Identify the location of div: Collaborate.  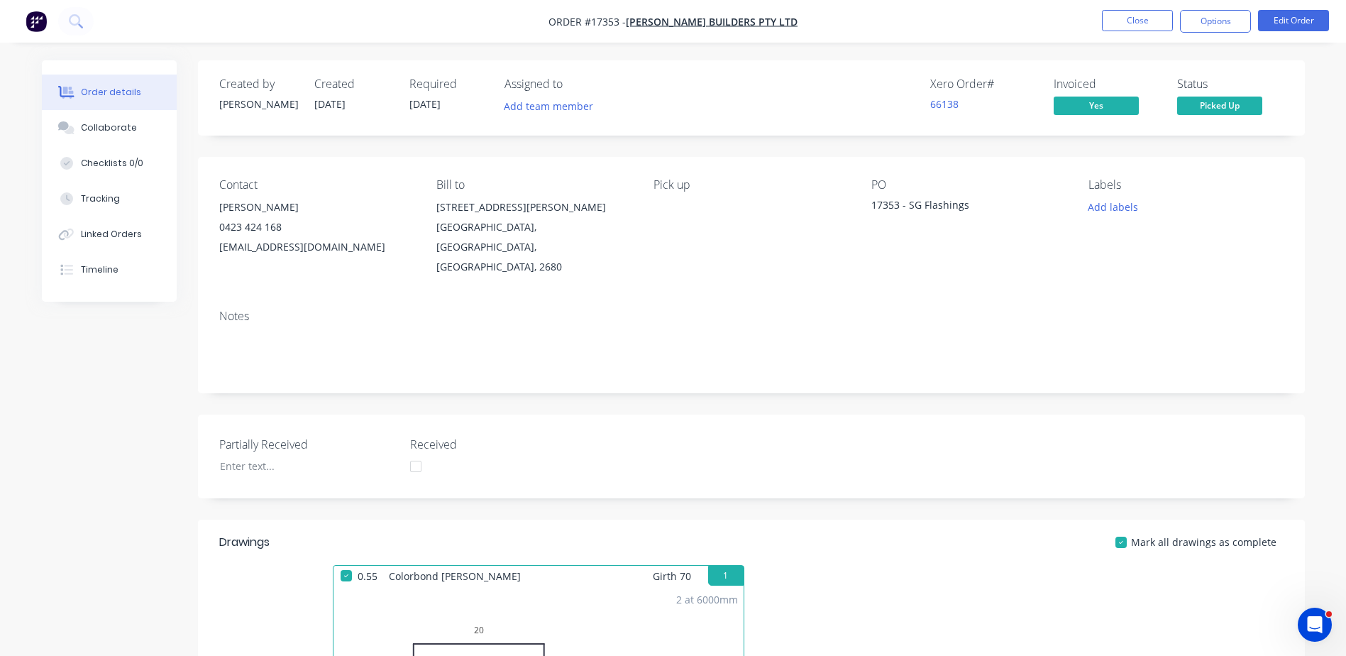
(109, 128).